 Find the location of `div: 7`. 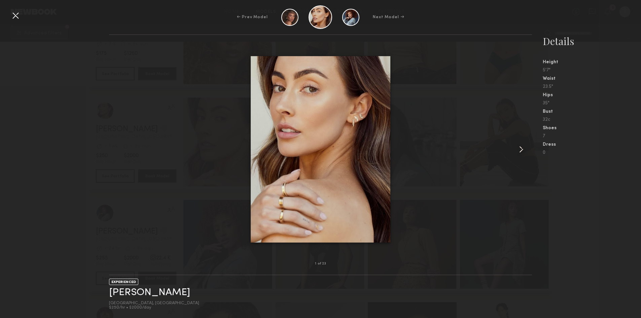

div: 7 is located at coordinates (592, 136).